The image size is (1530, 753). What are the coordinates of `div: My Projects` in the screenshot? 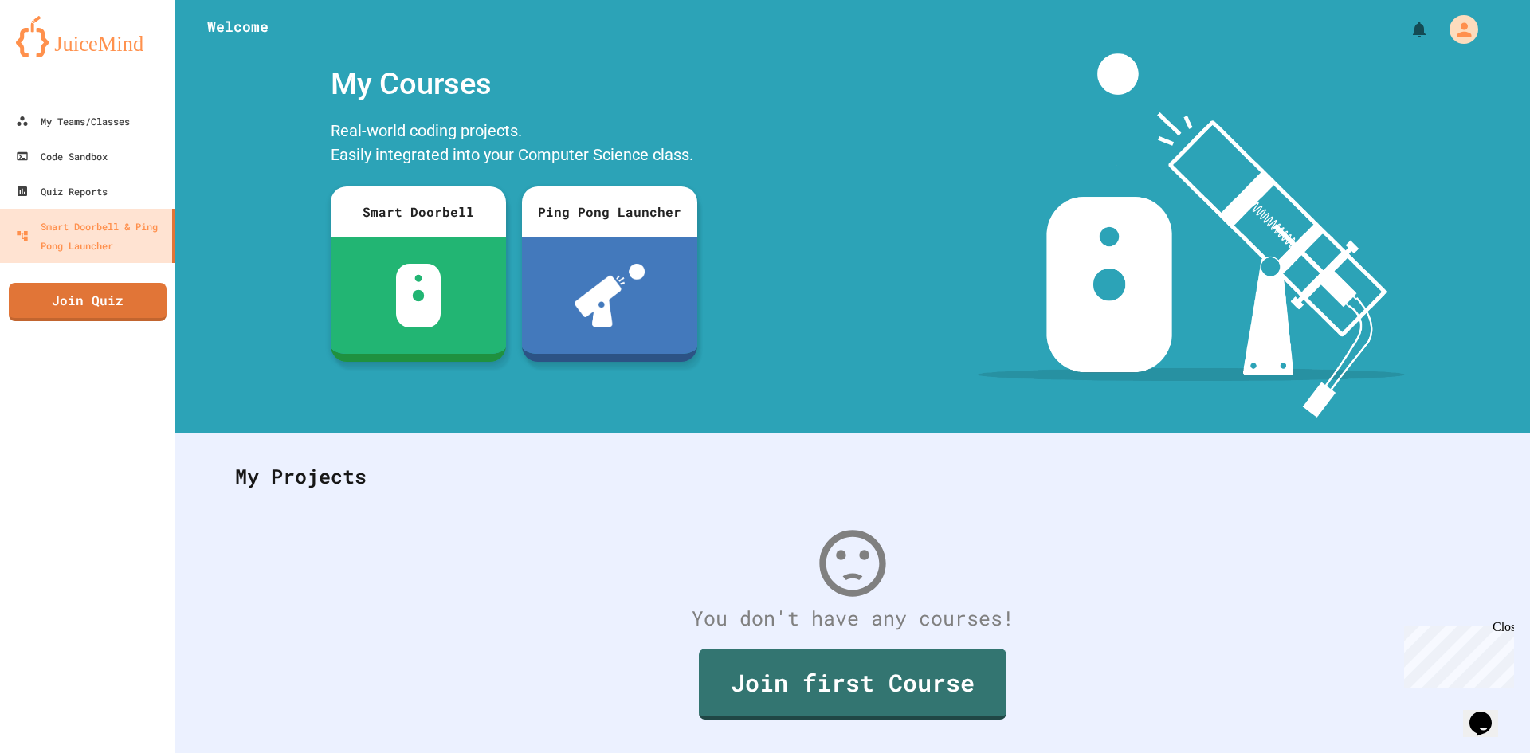 It's located at (853, 476).